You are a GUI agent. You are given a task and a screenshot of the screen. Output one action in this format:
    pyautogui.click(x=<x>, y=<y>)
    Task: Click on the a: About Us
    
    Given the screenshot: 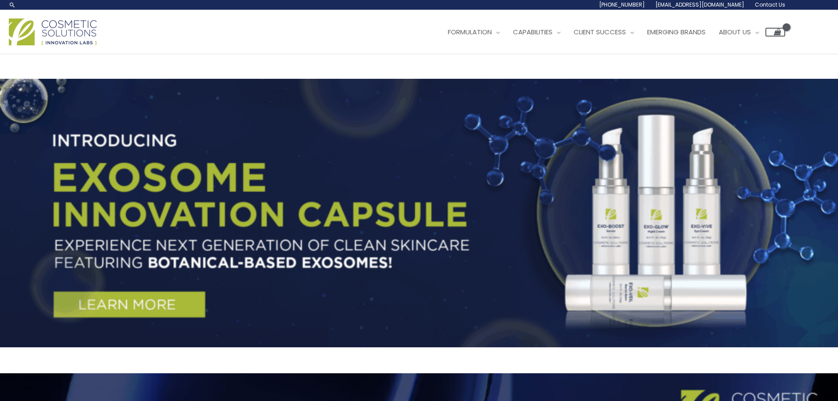 What is the action you would take?
    pyautogui.click(x=738, y=32)
    